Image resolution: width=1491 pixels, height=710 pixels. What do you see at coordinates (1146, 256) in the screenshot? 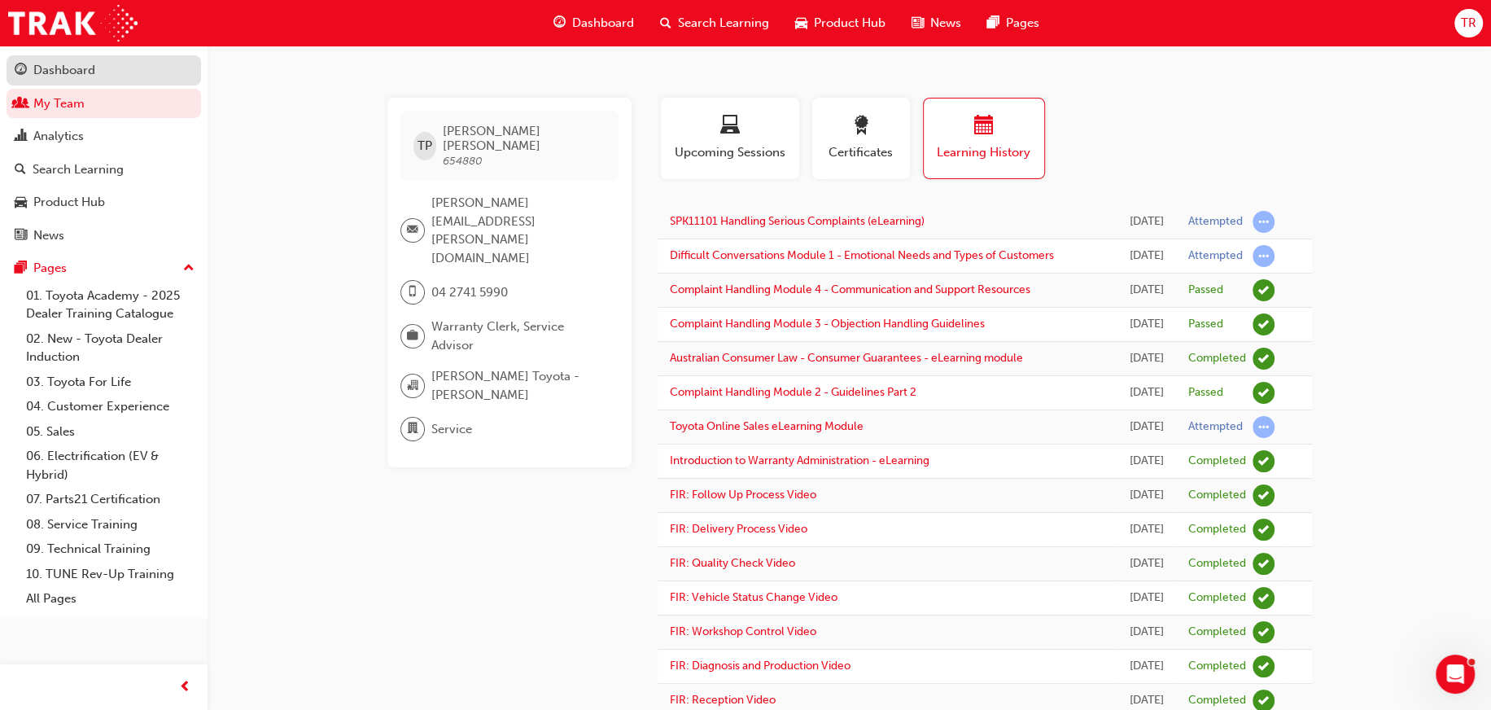
I see `div: Tue Jun 03 2025 14:16:55 GMT+1000 (Australian Eastern Standard Time)` at bounding box center [1146, 256].